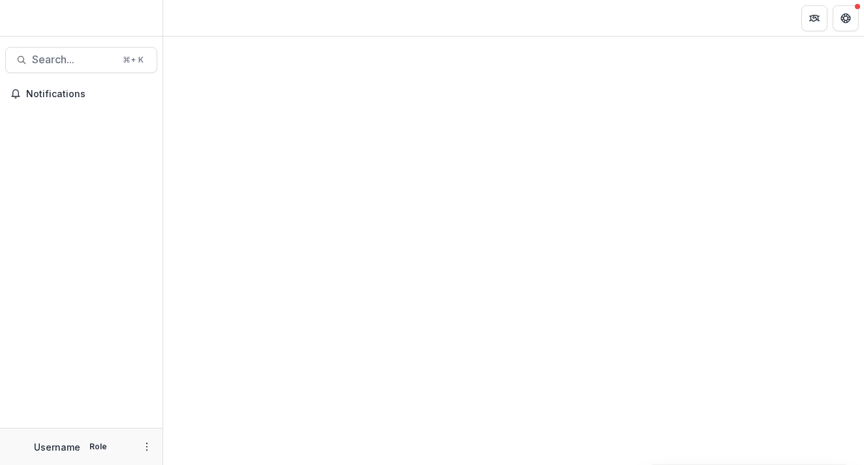  What do you see at coordinates (81, 94) in the screenshot?
I see `button: Notifications` at bounding box center [81, 94].